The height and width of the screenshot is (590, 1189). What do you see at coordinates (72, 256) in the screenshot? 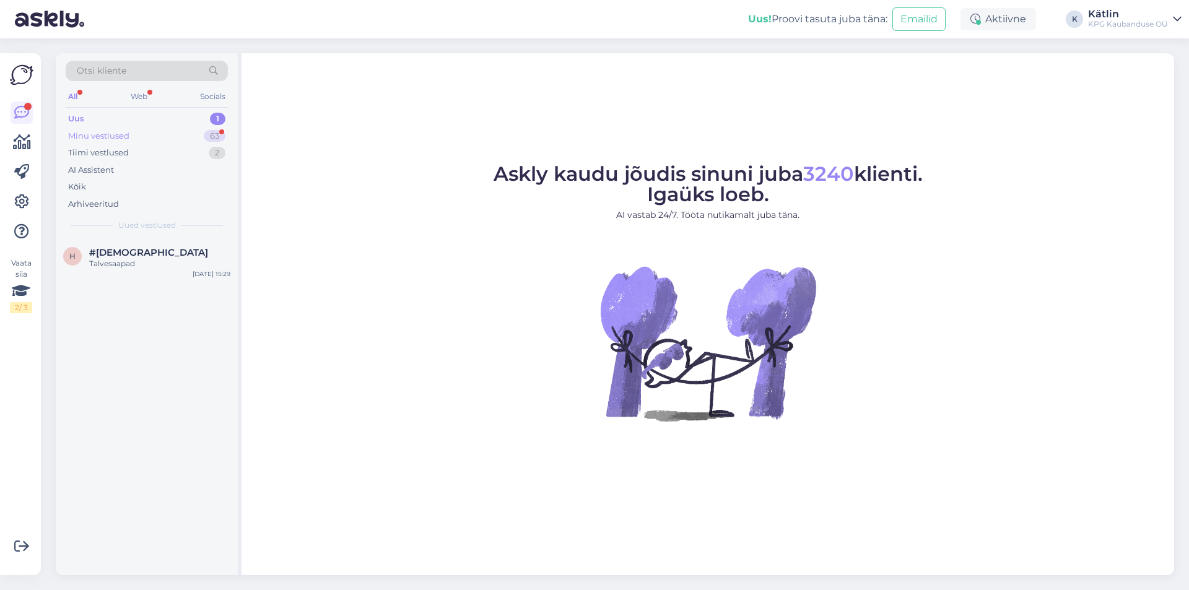
I see `span: h` at bounding box center [72, 256].